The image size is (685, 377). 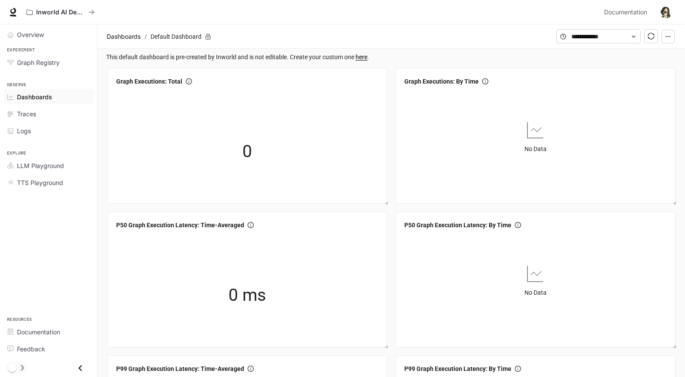 I want to click on span: sync, so click(x=651, y=36).